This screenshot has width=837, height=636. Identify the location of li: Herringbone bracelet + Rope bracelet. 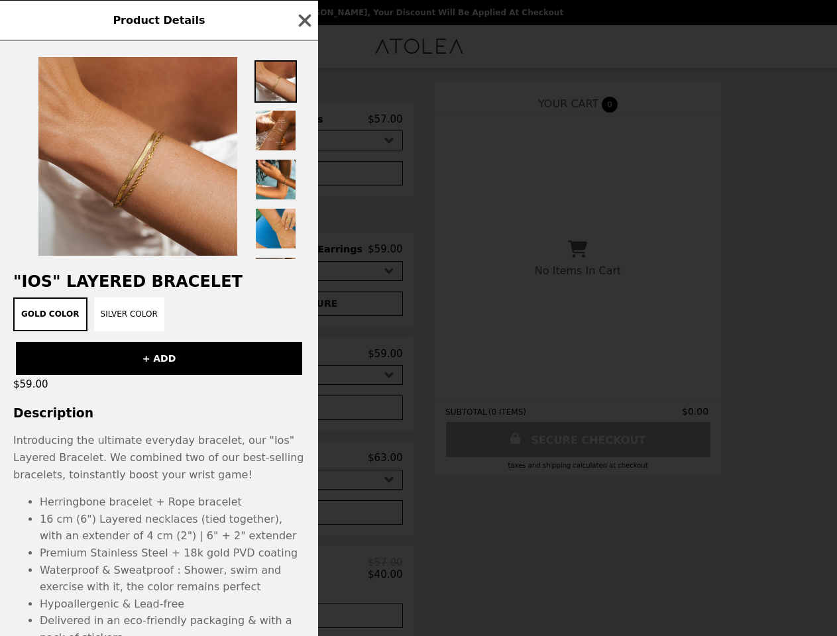
(172, 502).